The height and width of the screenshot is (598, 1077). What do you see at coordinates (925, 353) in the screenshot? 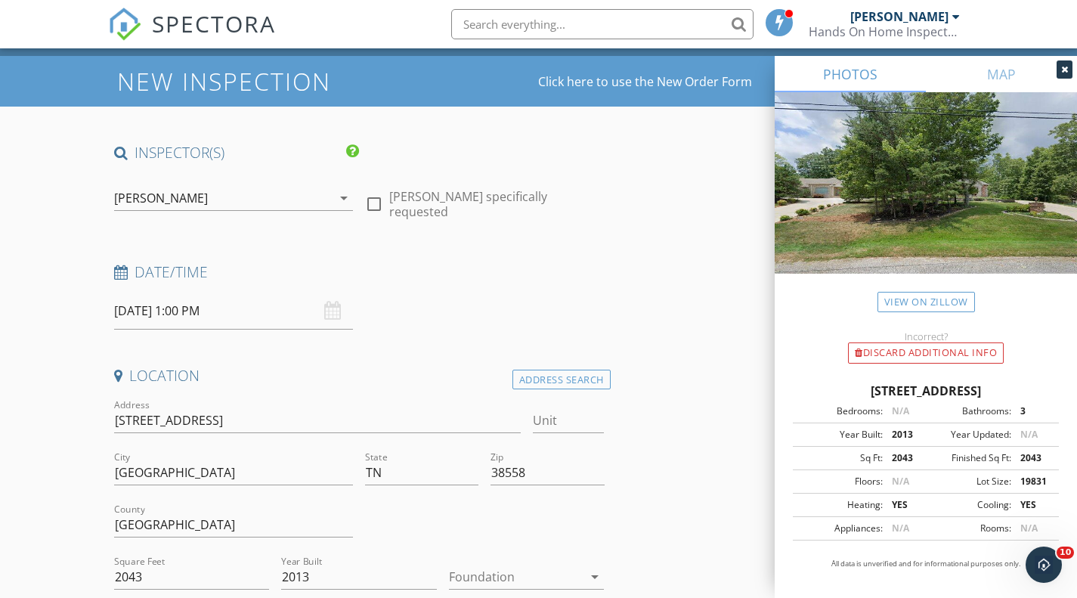
I see `div: Discard Additional info` at bounding box center [925, 353].